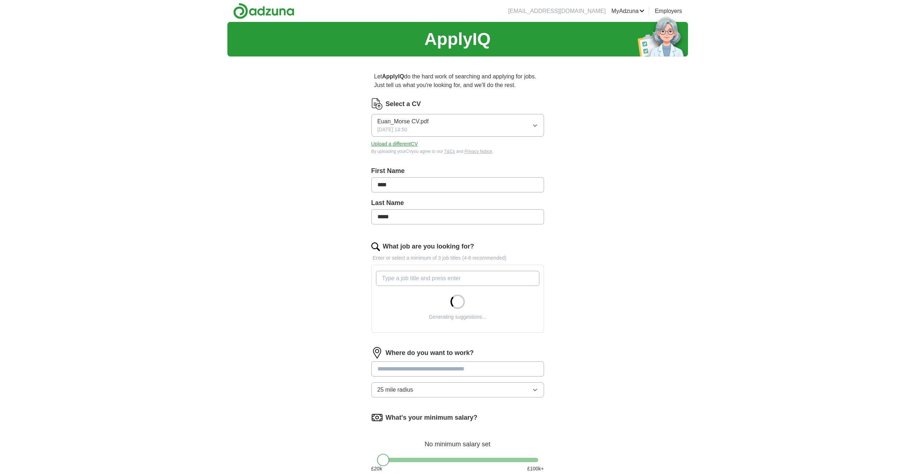 Image resolution: width=915 pixels, height=474 pixels. What do you see at coordinates (403, 122) in the screenshot?
I see `span: Euan_Morse CV.pdf` at bounding box center [403, 122].